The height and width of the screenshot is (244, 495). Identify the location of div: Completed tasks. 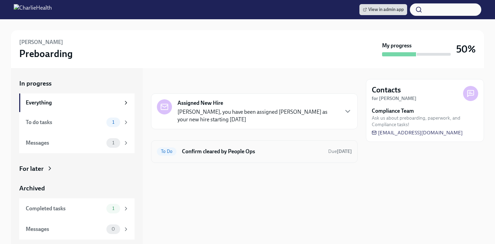
(65, 208).